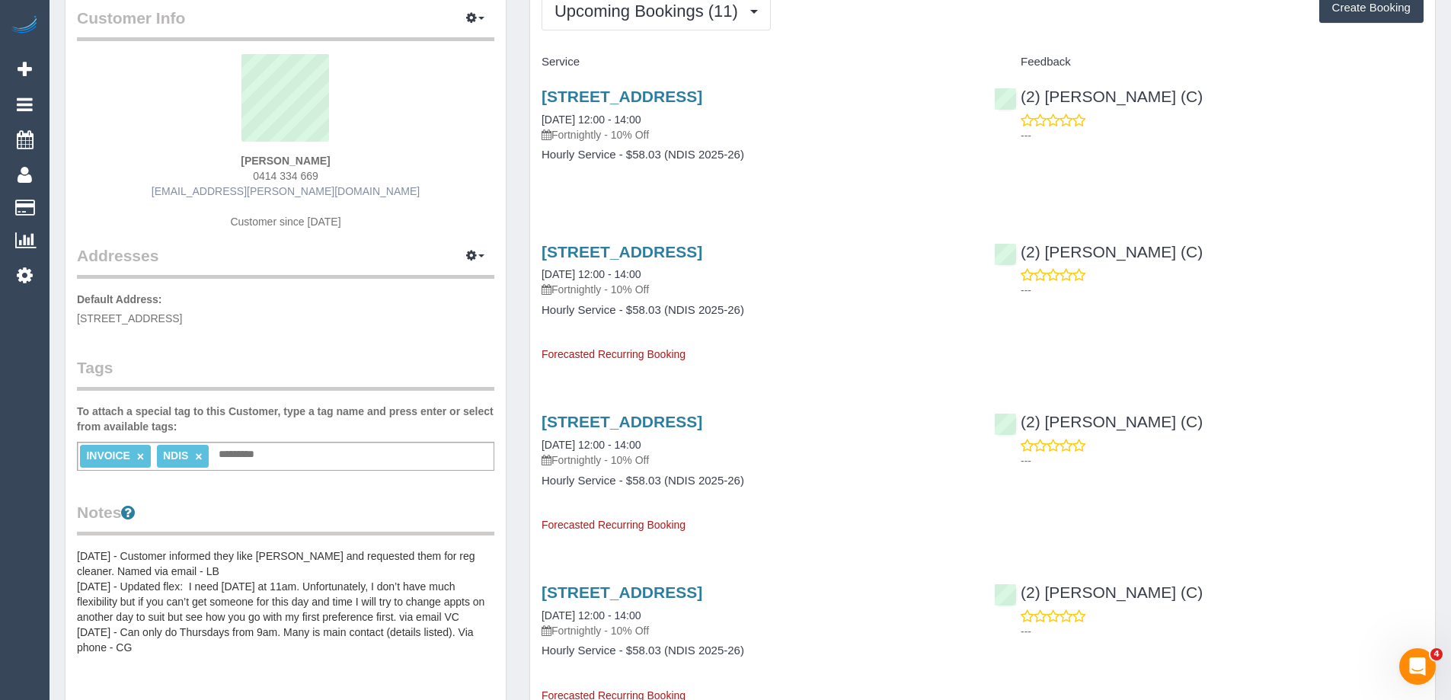 This screenshot has width=1451, height=700. Describe the element at coordinates (120, 299) in the screenshot. I see `label: Default Address:` at that location.